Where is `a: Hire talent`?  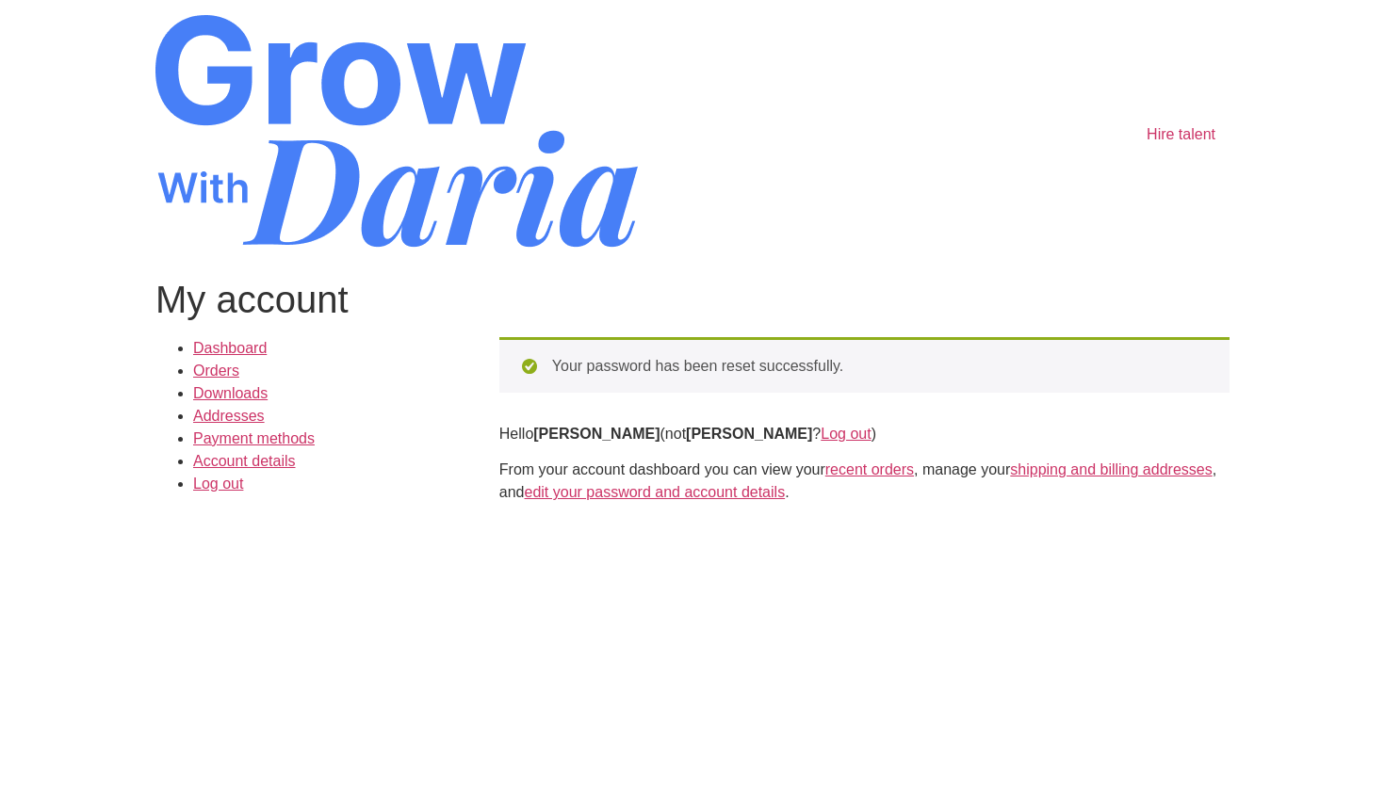 a: Hire talent is located at coordinates (1181, 135).